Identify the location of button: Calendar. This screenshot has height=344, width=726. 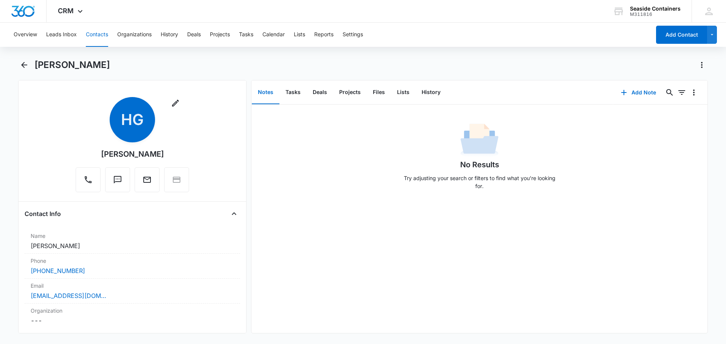
(273, 35).